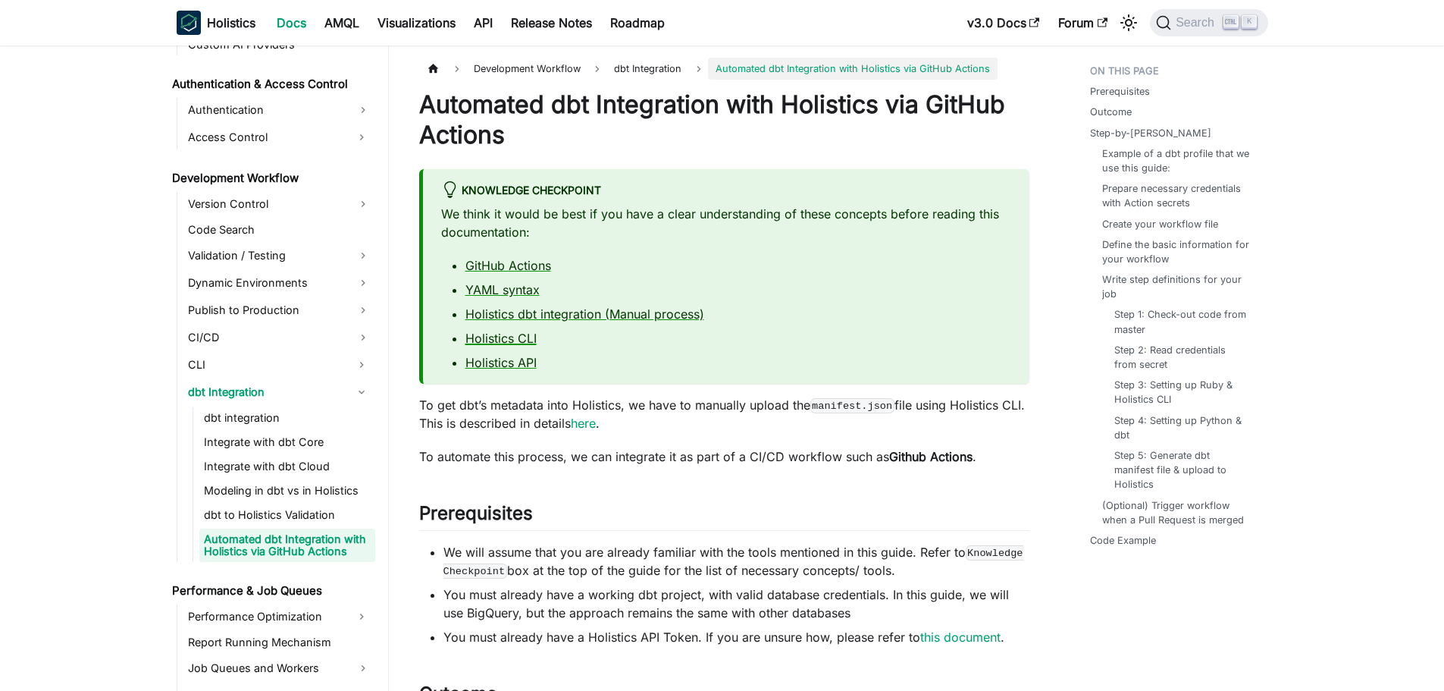 The height and width of the screenshot is (691, 1444). Describe the element at coordinates (1120, 91) in the screenshot. I see `a: Prerequisites` at that location.